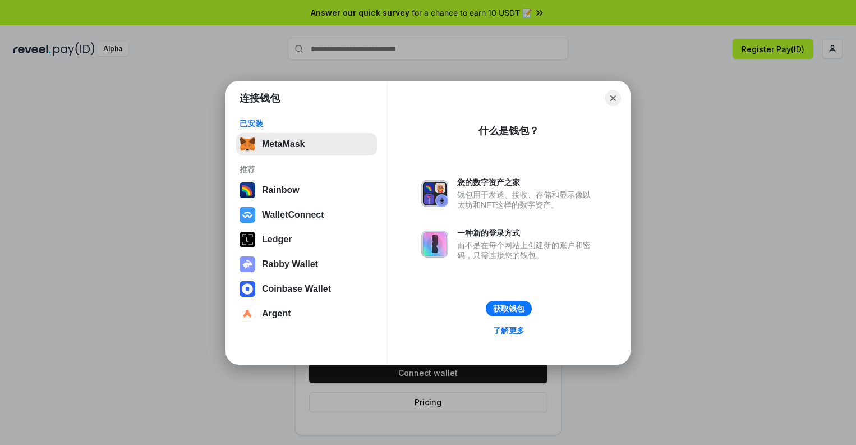  Describe the element at coordinates (277, 314) in the screenshot. I see `div: Argent` at that location.